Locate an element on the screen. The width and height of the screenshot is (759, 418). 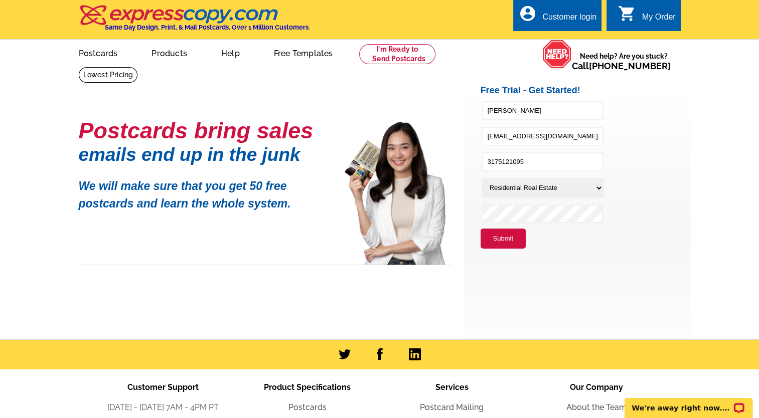
a: account_circle Customer login is located at coordinates (557, 17).